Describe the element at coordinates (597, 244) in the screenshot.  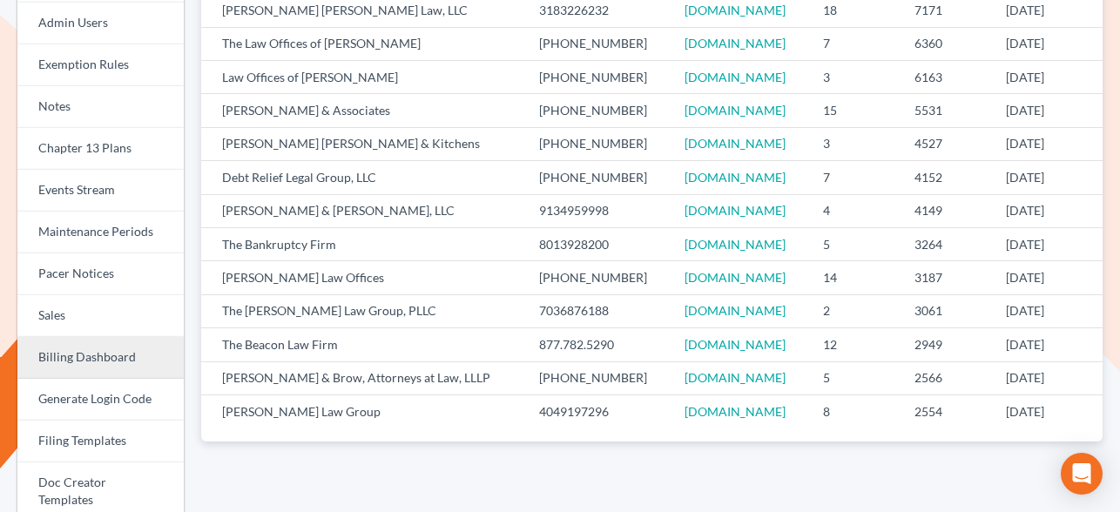
I see `td: 8013928200` at that location.